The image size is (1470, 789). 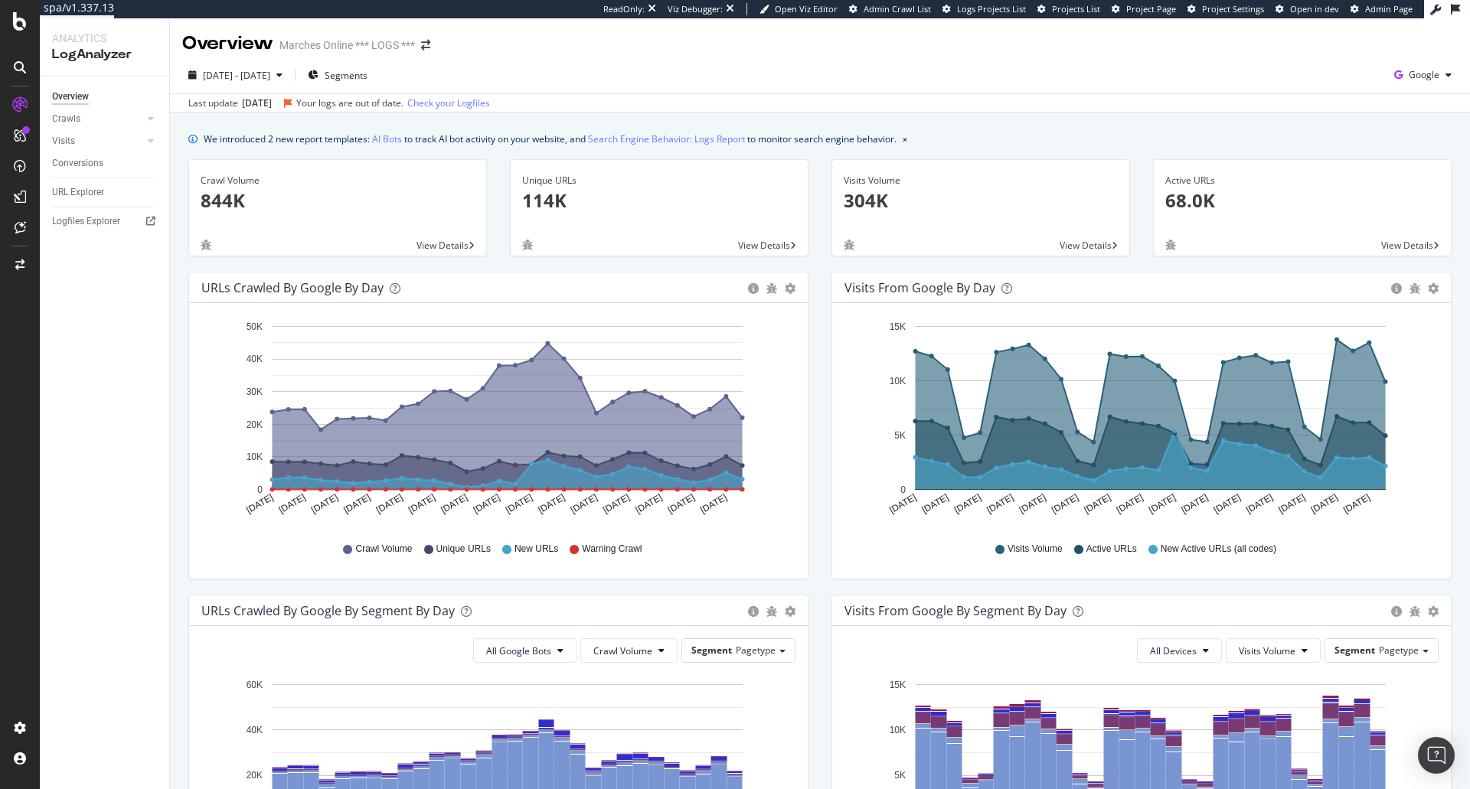 What do you see at coordinates (764, 245) in the screenshot?
I see `span: View Details` at bounding box center [764, 245].